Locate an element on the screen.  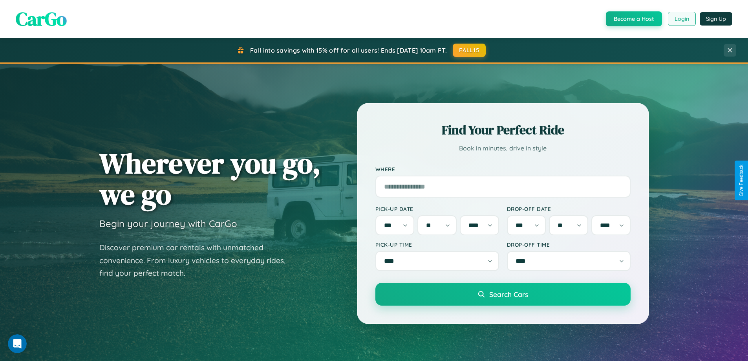
label: Where is located at coordinates (503, 169).